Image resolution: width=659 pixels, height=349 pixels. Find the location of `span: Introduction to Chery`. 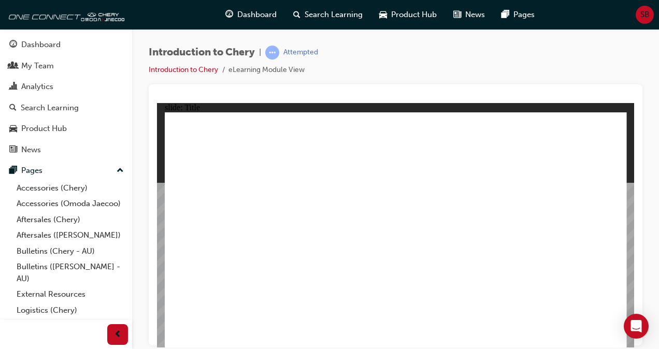

span: Introduction to Chery is located at coordinates (202, 52).